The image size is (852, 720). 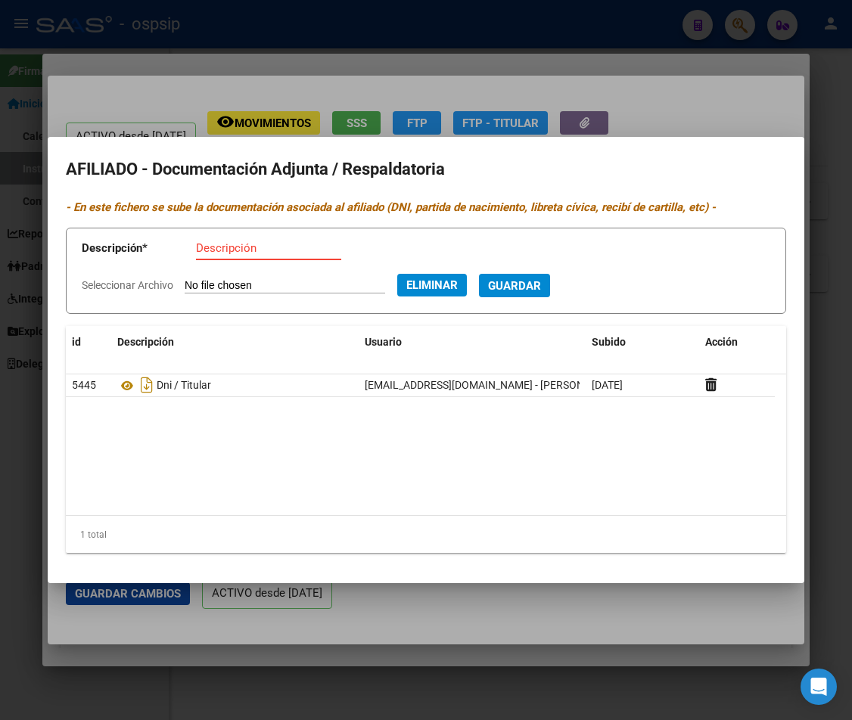 I want to click on span: Dni / Titular, so click(x=184, y=386).